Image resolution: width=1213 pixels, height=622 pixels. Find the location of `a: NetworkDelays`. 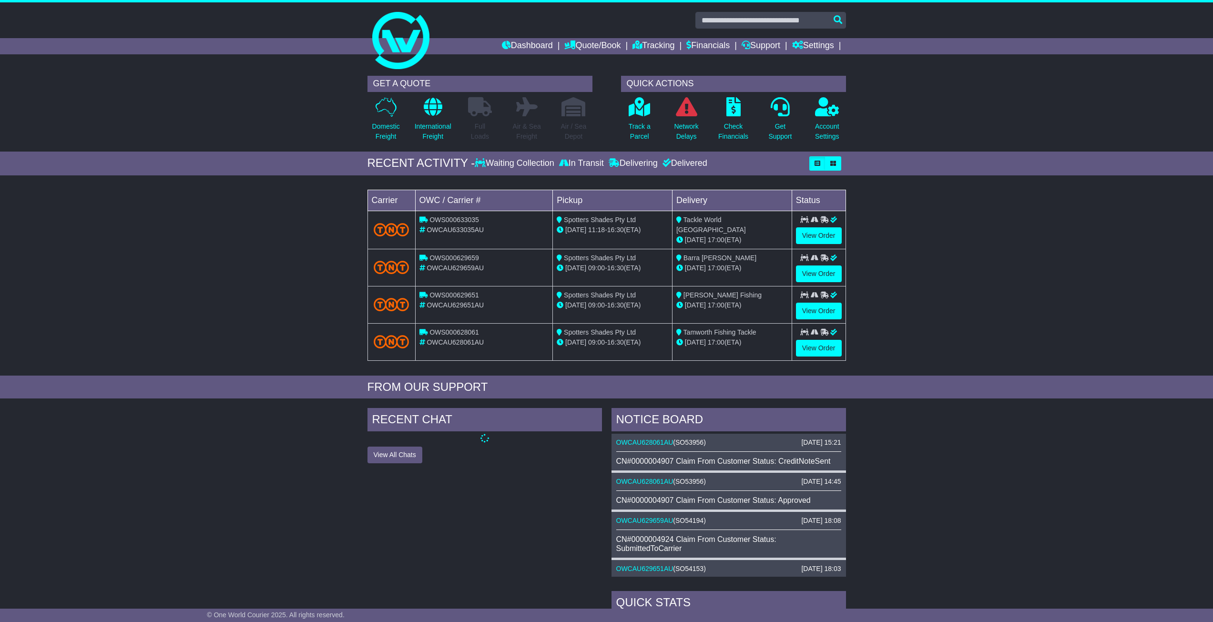

a: NetworkDelays is located at coordinates (686, 122).